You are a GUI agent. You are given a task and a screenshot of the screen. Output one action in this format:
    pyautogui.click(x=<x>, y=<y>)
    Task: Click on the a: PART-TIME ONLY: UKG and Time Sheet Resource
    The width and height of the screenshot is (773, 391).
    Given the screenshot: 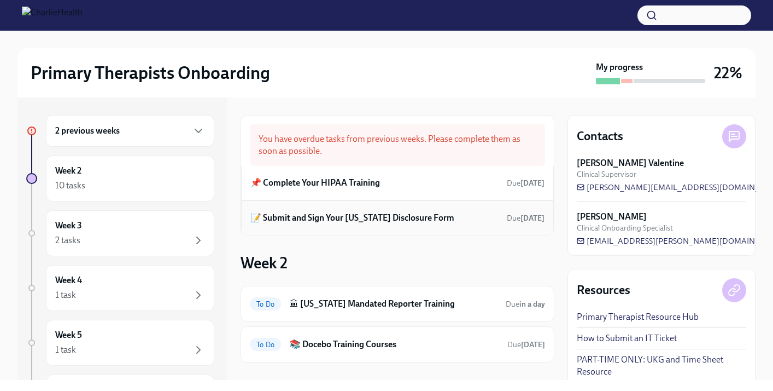 What is the action you would take?
    pyautogui.click(x=662, y=365)
    